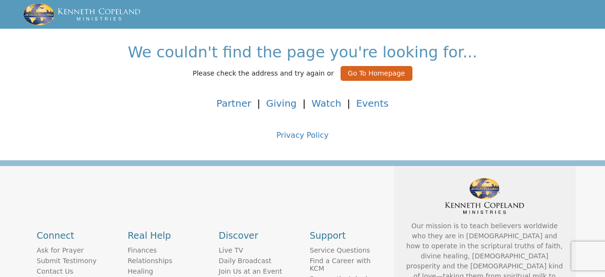  Describe the element at coordinates (75, 261) in the screenshot. I see `a: Submit Testimony` at that location.